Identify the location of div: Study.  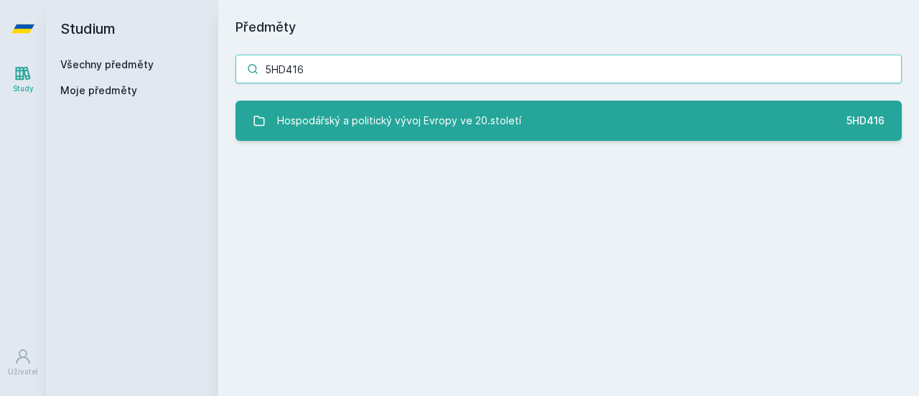
(23, 88).